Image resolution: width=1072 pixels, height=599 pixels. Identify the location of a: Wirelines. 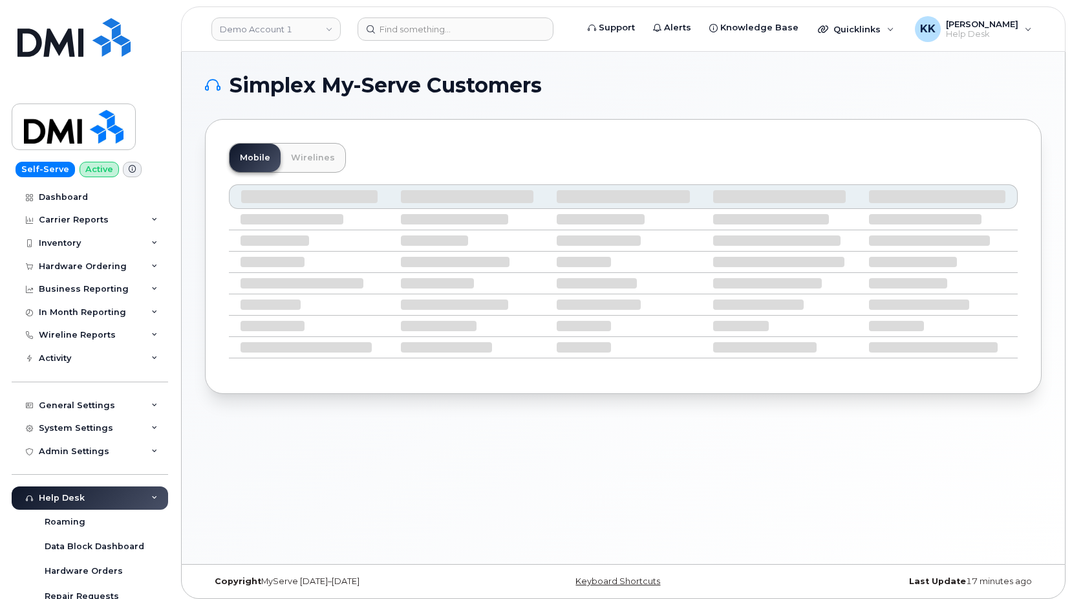
(313, 158).